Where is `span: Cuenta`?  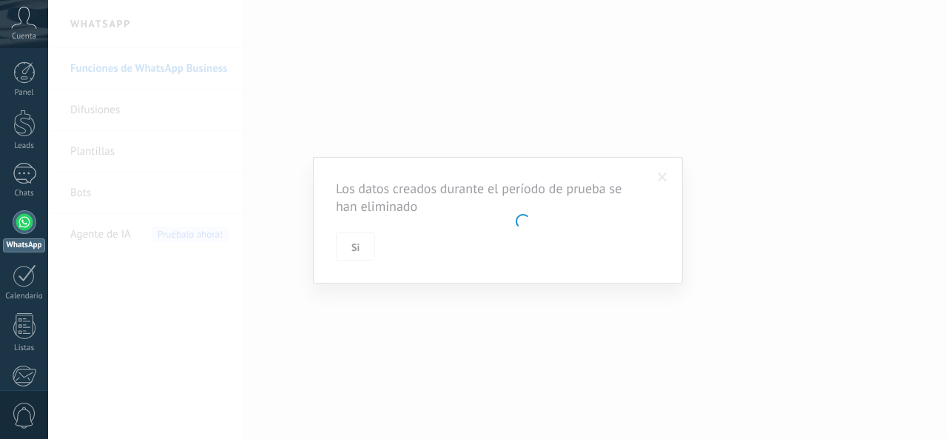 span: Cuenta is located at coordinates (24, 36).